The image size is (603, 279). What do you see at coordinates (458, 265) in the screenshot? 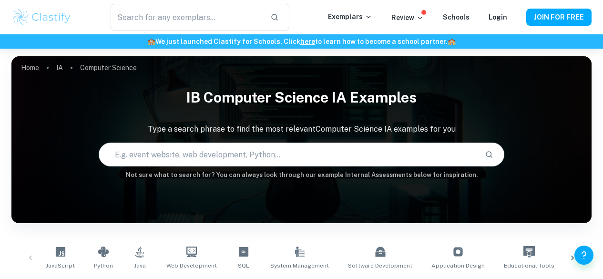
I see `span: Application Design` at bounding box center [458, 265].